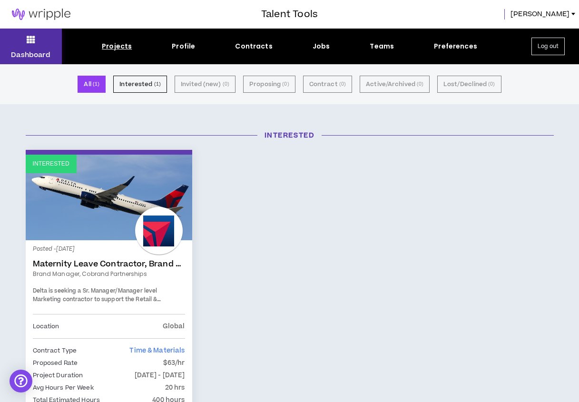 Image resolution: width=579 pixels, height=402 pixels. Describe the element at coordinates (109, 274) in the screenshot. I see `a: Brand Manager, Cobrand Partnerships` at that location.